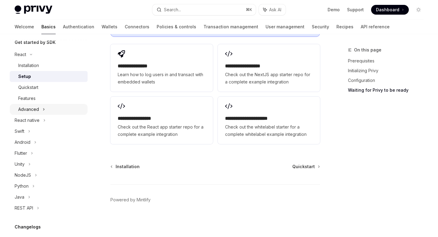 The height and width of the screenshot is (237, 438). I want to click on div: Features, so click(27, 98).